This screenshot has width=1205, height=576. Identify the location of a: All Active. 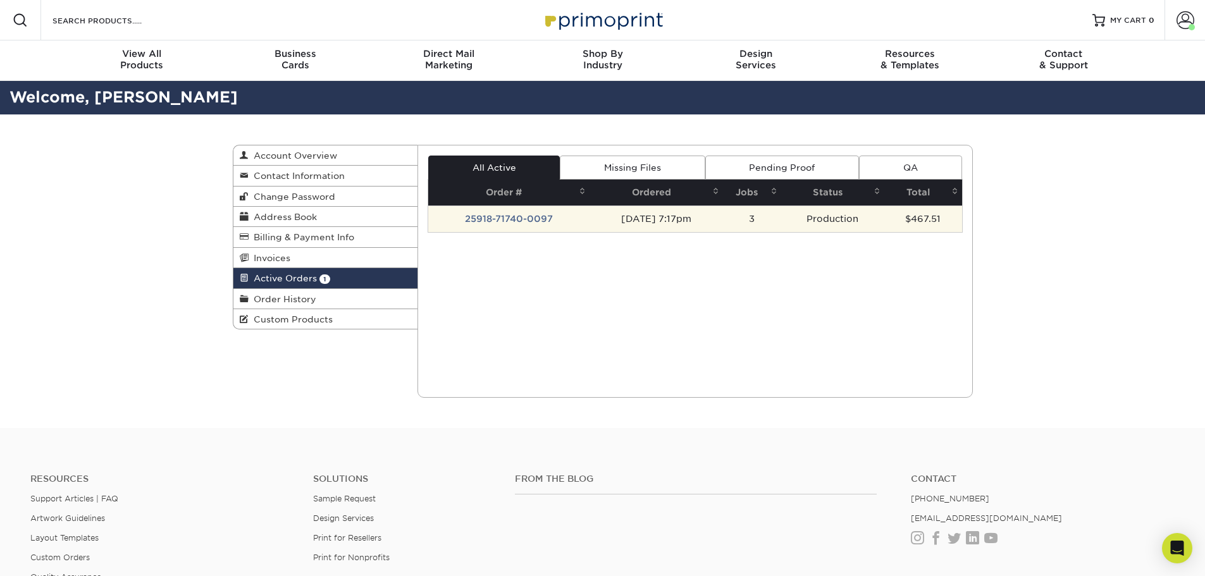
(494, 168).